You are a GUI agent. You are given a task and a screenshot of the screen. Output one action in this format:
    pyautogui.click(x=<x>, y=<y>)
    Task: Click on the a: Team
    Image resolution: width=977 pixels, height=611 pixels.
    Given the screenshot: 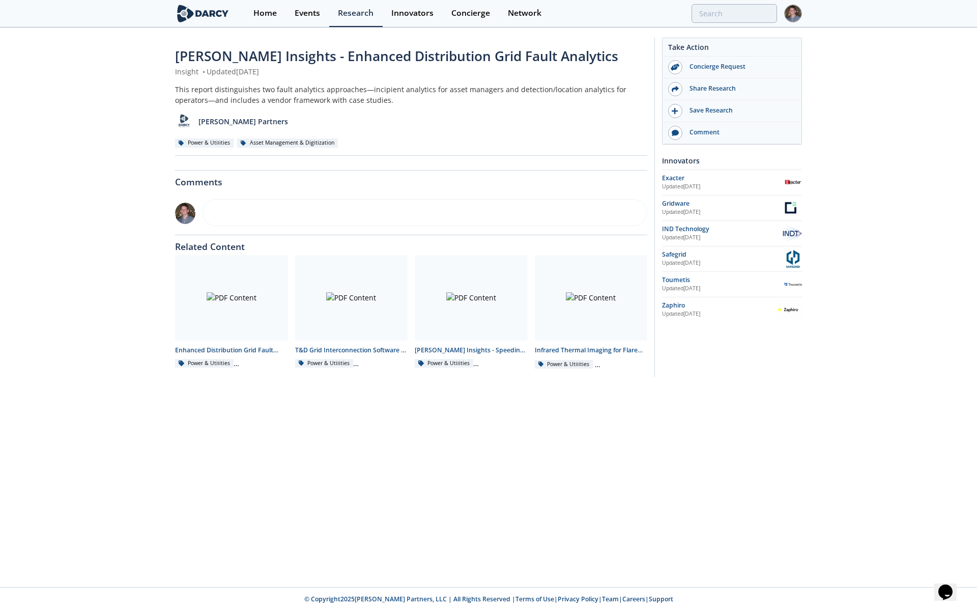 What is the action you would take?
    pyautogui.click(x=610, y=598)
    